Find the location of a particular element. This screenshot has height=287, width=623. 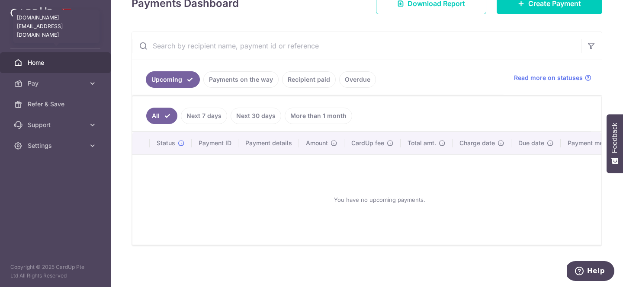

a: All is located at coordinates (162, 116).